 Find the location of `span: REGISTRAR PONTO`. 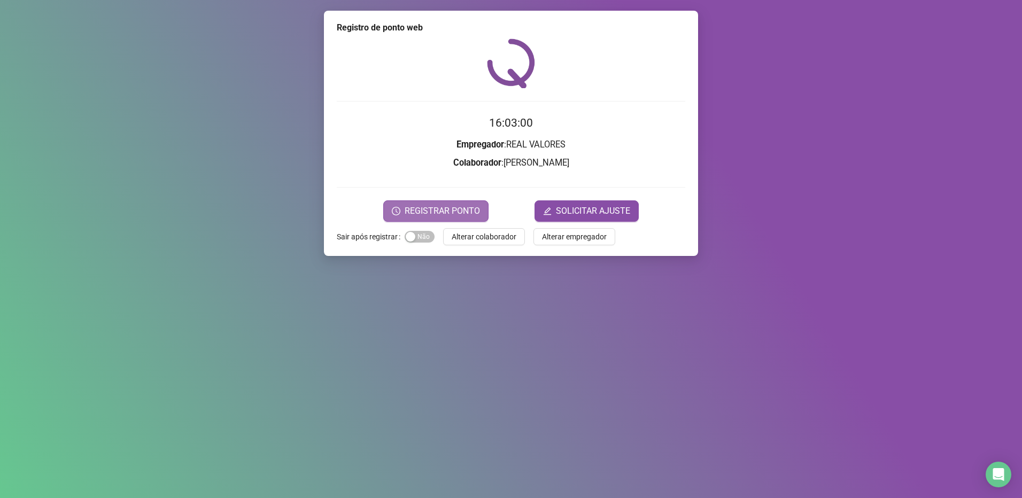

span: REGISTRAR PONTO is located at coordinates (442, 211).